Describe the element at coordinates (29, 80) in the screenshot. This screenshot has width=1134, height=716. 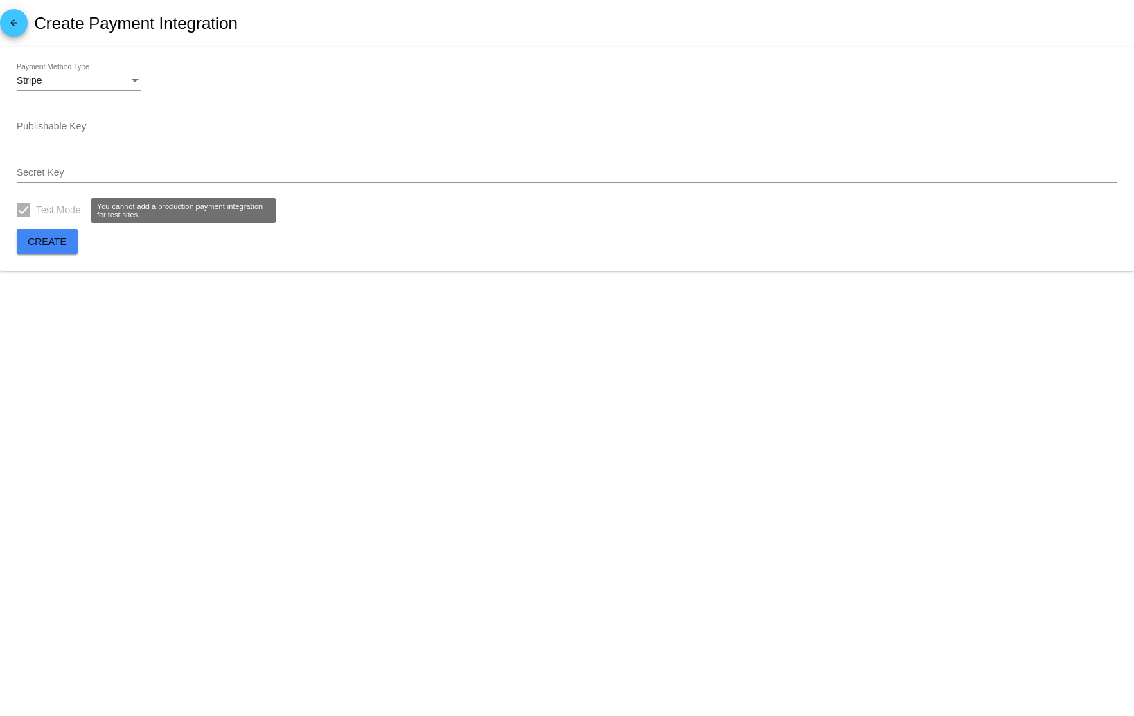
I see `span: Stripe` at that location.